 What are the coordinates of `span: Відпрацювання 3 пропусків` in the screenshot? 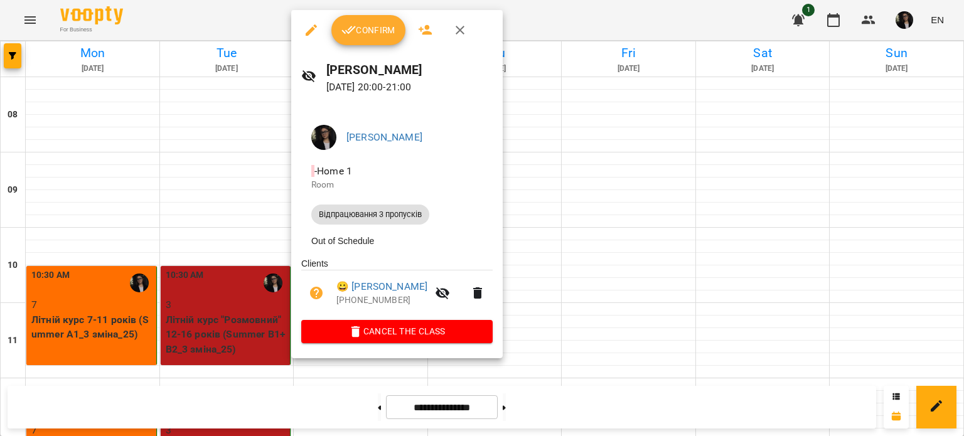 It's located at (370, 215).